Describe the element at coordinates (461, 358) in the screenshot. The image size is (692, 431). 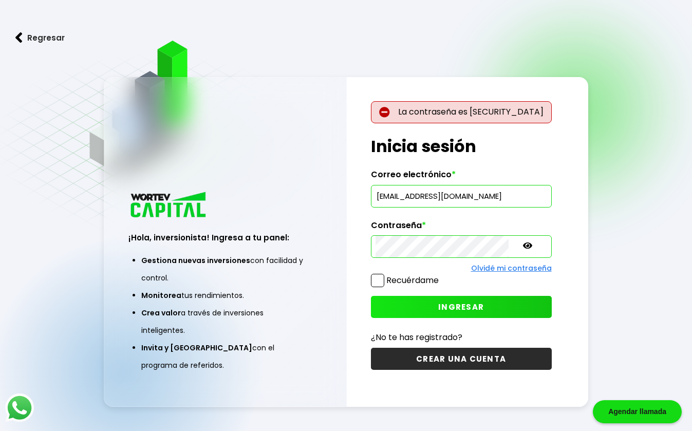
I see `button: CREAR UNA CUENTA` at that location.